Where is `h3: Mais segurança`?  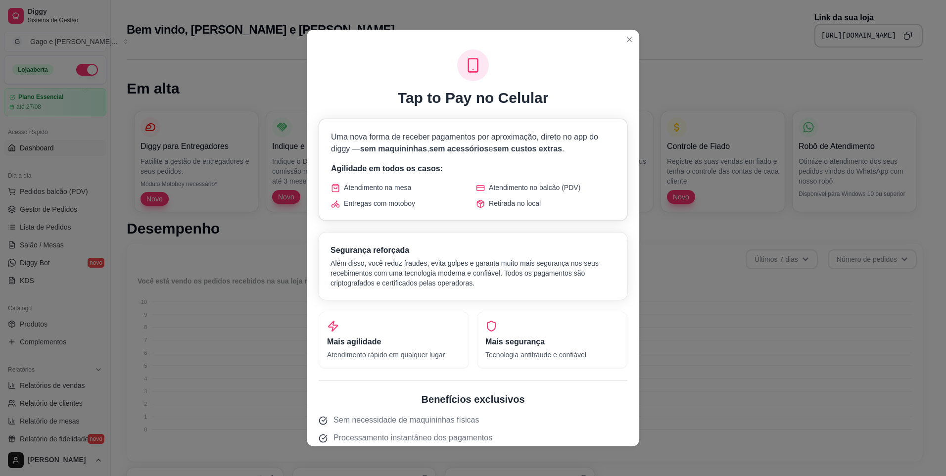 h3: Mais segurança is located at coordinates (552, 342).